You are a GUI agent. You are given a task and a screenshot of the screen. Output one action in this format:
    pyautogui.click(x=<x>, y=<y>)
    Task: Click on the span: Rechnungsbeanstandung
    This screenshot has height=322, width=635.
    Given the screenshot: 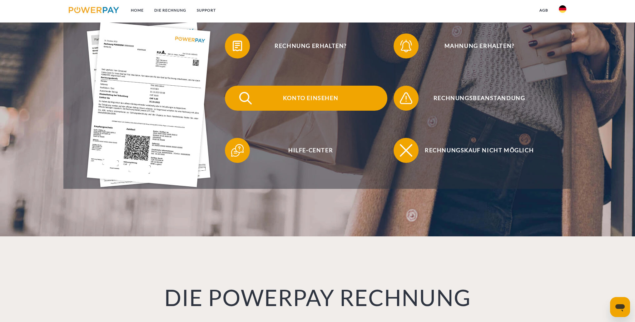 What is the action you would take?
    pyautogui.click(x=479, y=98)
    